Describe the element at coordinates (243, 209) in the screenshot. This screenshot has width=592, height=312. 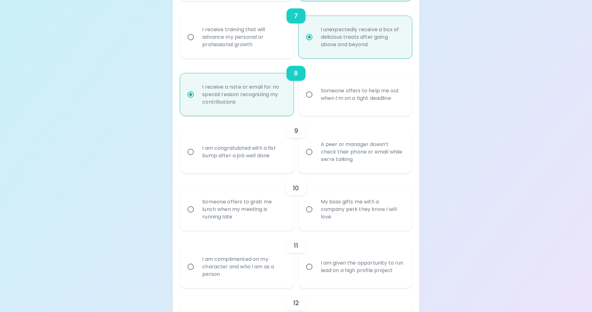
I see `div: Someone offers to grab me lunch when my meeting is running late` at that location.